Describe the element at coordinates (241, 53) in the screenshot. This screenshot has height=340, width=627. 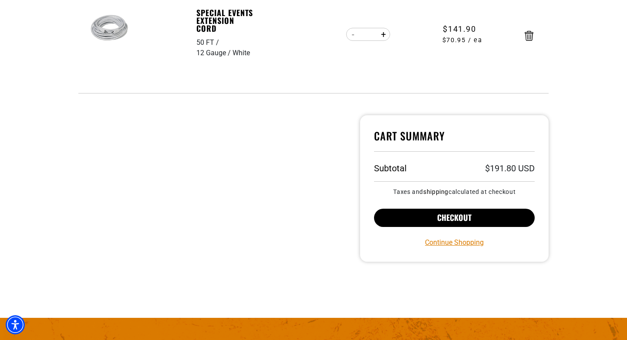
I see `div: White` at that location.